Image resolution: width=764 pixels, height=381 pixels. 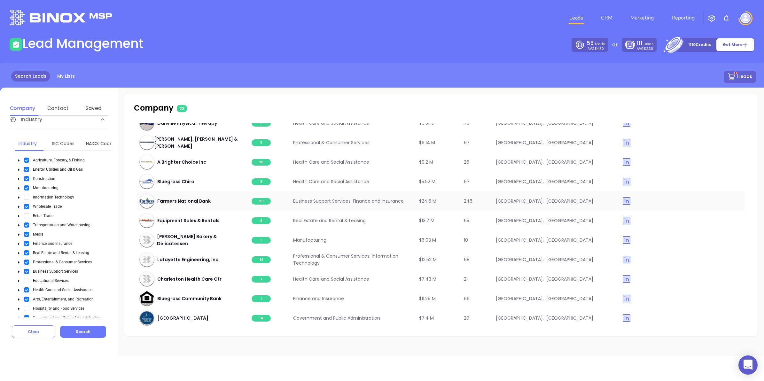 I want to click on span: 21, so click(x=466, y=279).